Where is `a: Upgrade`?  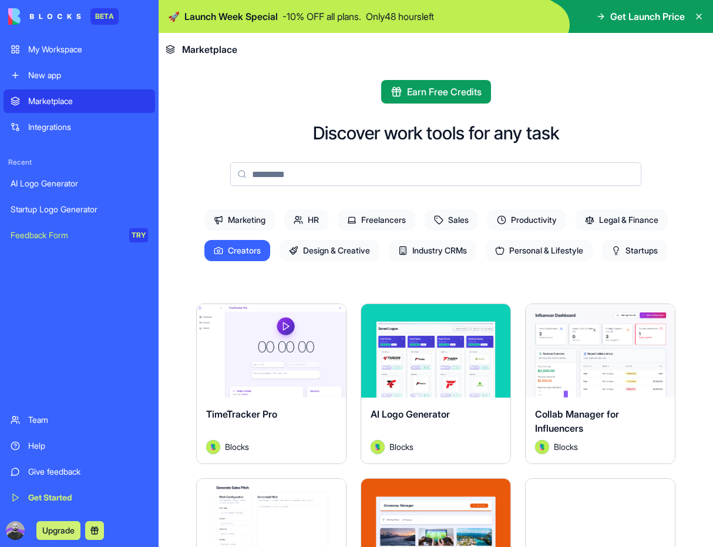
a: Upgrade is located at coordinates (58, 530).